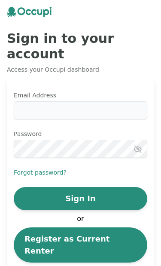 This screenshot has width=161, height=266. I want to click on button: Sign In, so click(80, 199).